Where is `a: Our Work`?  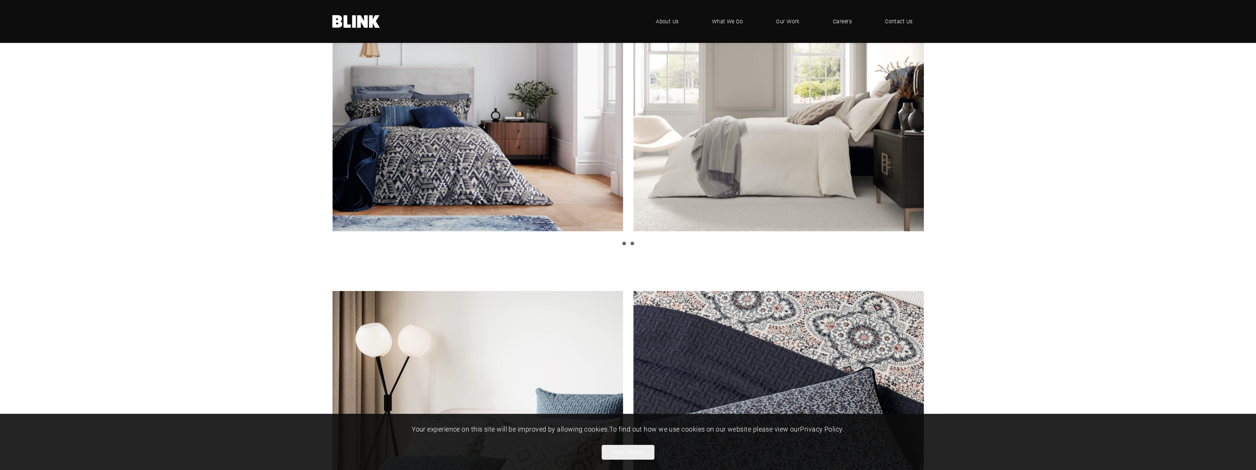
a: Our Work is located at coordinates (788, 21).